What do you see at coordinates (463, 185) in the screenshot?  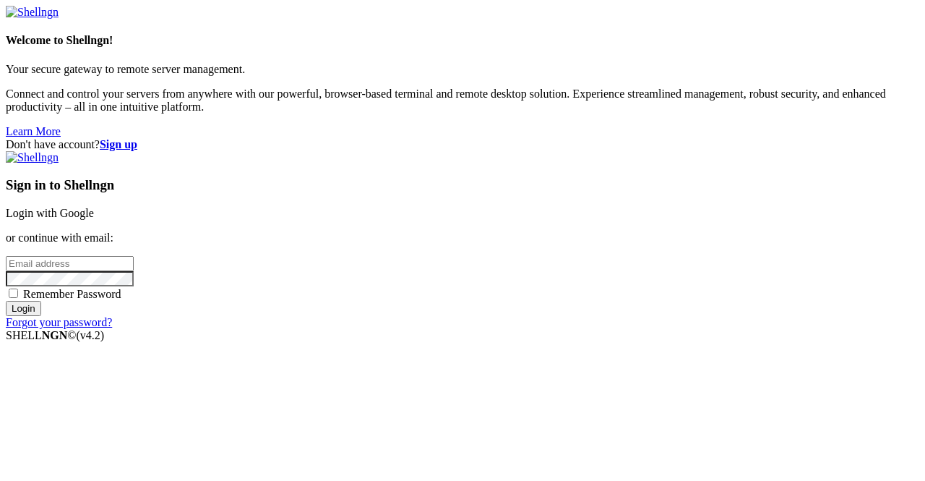 I see `h3: Sign in to Shellngn` at bounding box center [463, 185].